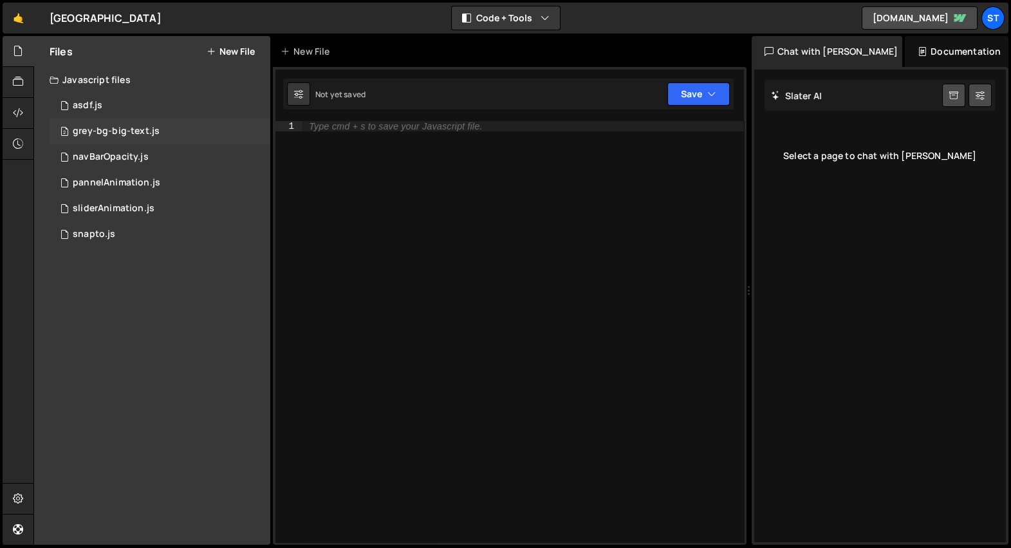  What do you see at coordinates (113, 209) in the screenshot?
I see `div: sliderAnimation.js` at bounding box center [113, 209].